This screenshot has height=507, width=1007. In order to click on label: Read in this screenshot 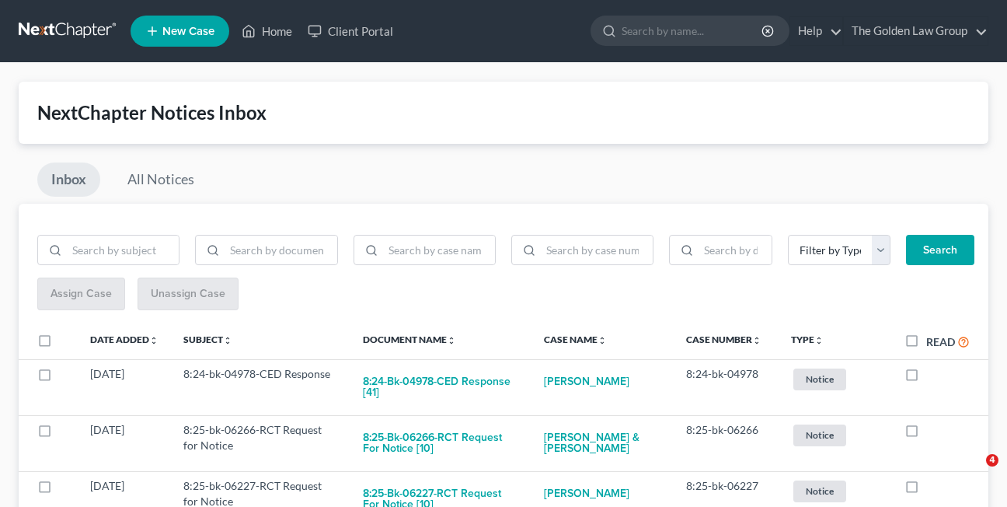, I will do `click(940, 341)`.